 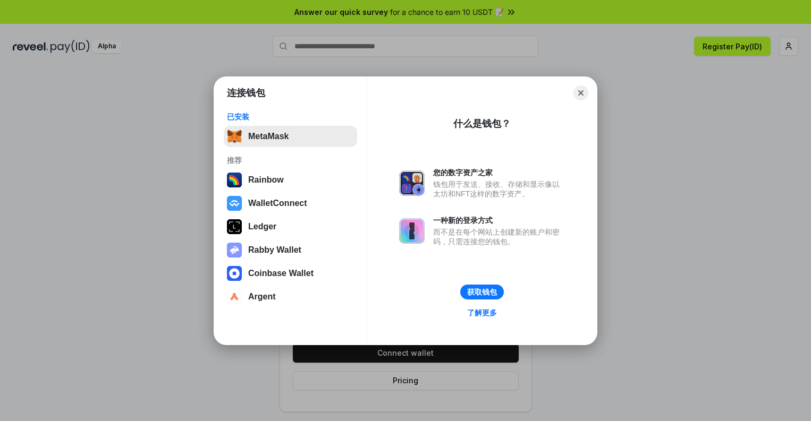 I want to click on button: WalletConnect, so click(x=290, y=203).